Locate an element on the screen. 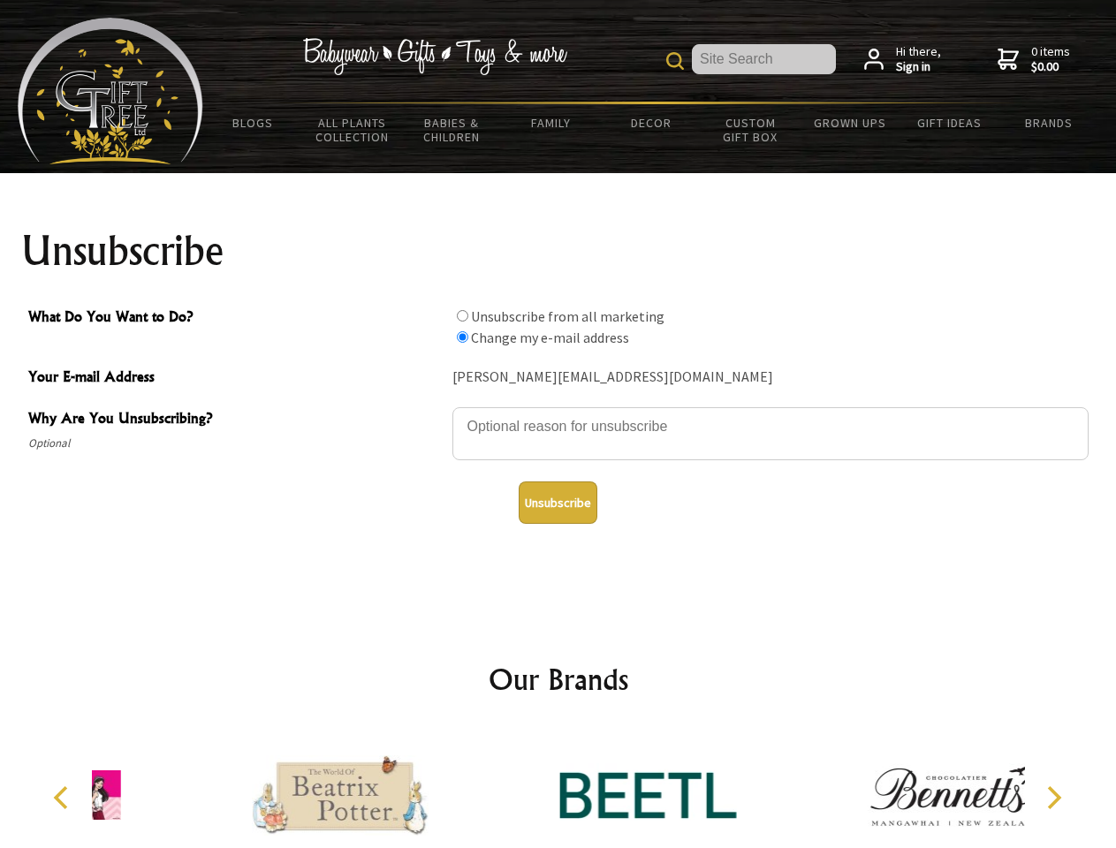 The image size is (1116, 848). a: All Plants Collection is located at coordinates (353, 130).